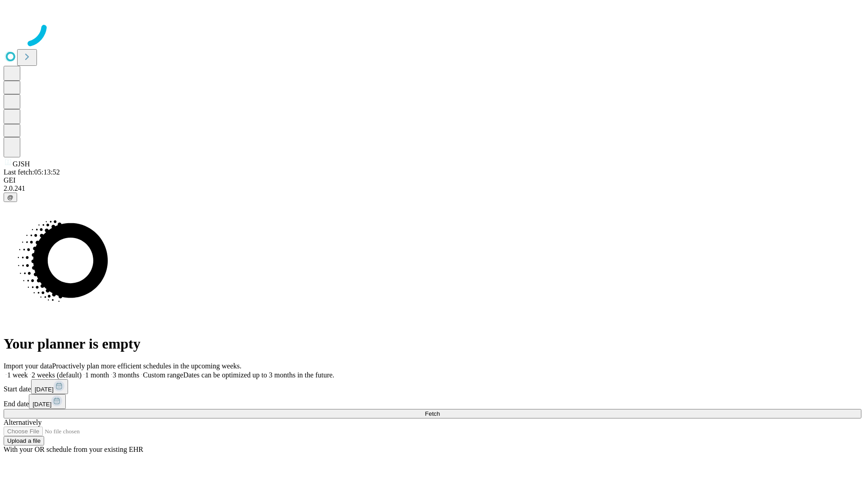 The width and height of the screenshot is (865, 487). What do you see at coordinates (73, 449) in the screenshot?
I see `span: With your OR schedule from your existing EHR` at bounding box center [73, 449].